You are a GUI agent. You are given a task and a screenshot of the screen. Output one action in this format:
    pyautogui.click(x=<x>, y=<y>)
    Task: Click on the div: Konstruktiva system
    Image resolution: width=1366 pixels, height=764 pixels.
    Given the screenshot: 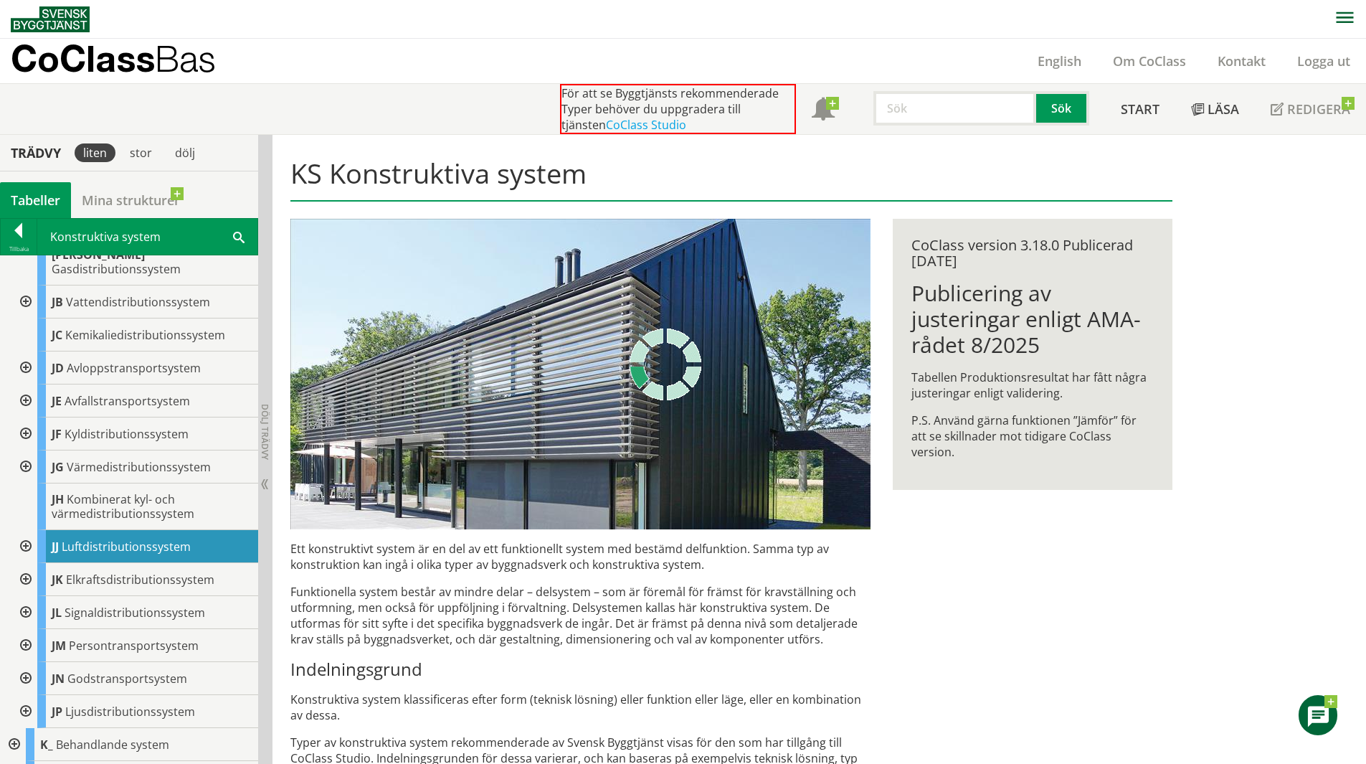 What is the action you would take?
    pyautogui.click(x=147, y=237)
    